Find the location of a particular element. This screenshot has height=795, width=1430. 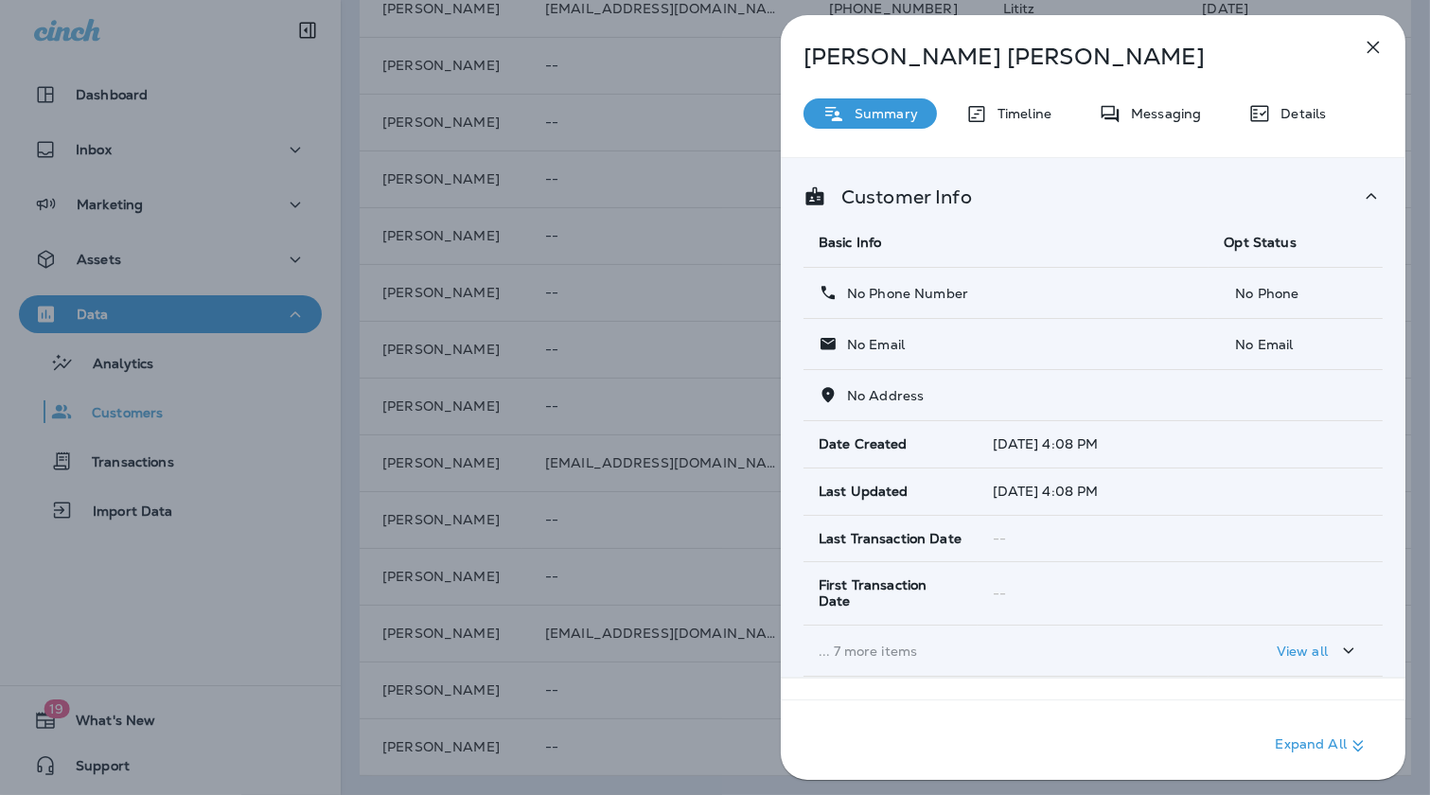

p: Summary is located at coordinates (881, 114).